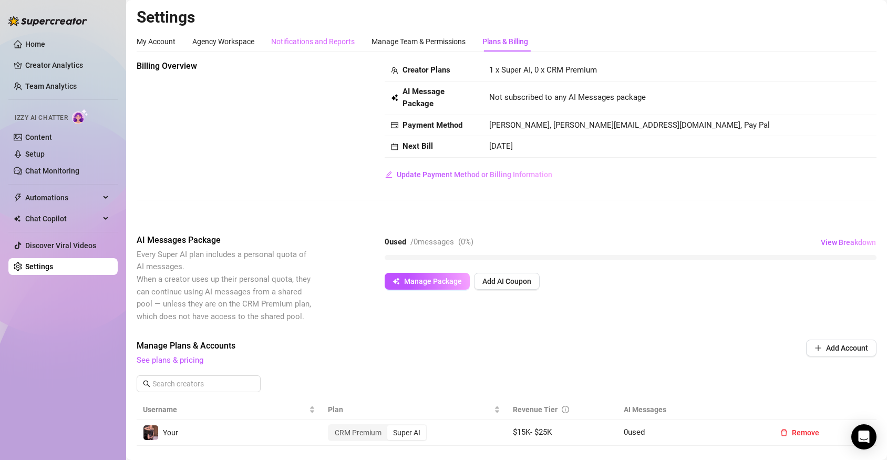  What do you see at coordinates (51, 86) in the screenshot?
I see `a: Team Analytics` at bounding box center [51, 86].